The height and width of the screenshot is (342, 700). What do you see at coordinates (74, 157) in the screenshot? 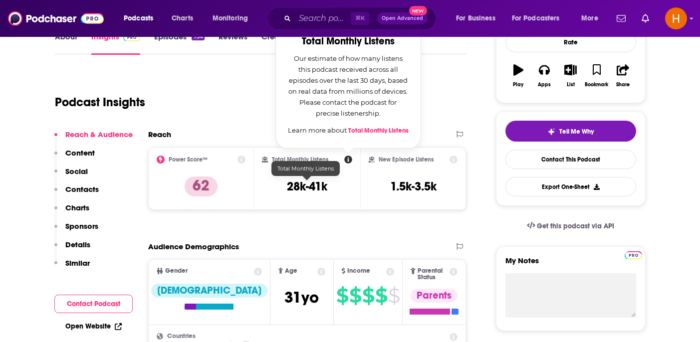
I see `button: Content` at bounding box center [74, 157].